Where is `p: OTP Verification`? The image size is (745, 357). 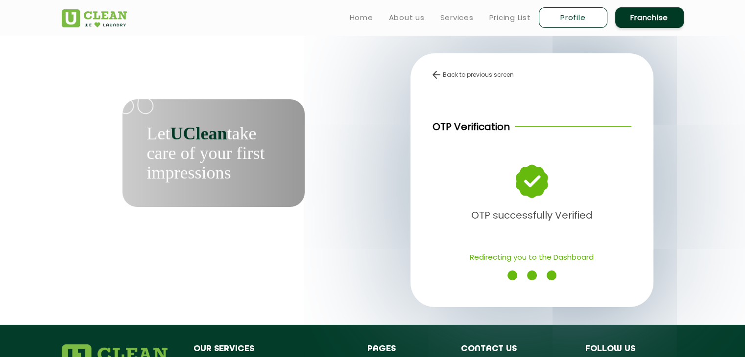 p: OTP Verification is located at coordinates (471, 127).